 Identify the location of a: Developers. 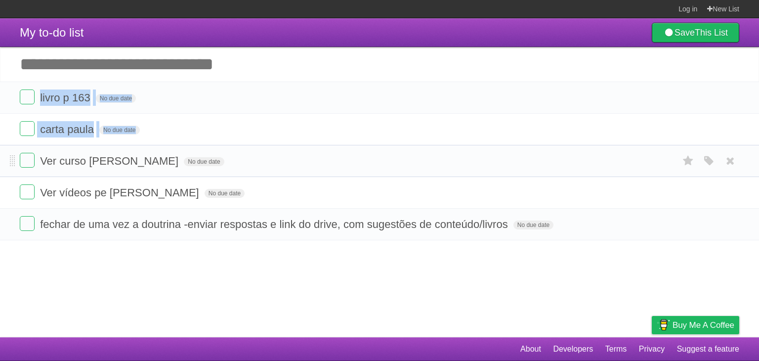
(573, 349).